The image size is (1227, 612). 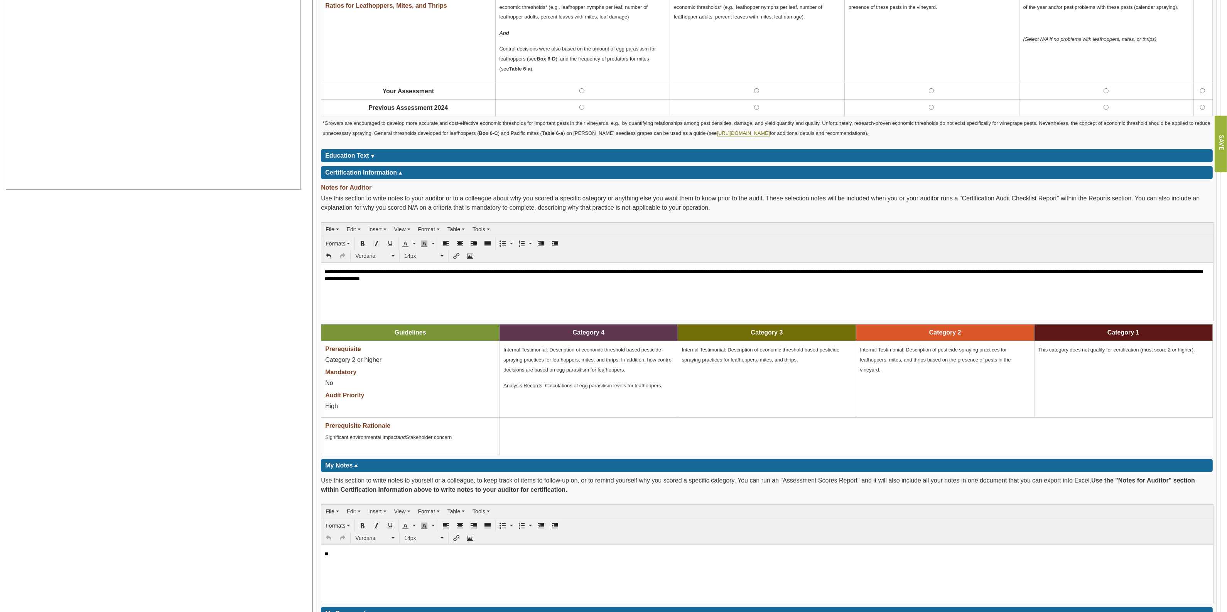 I want to click on span: Tools, so click(x=479, y=512).